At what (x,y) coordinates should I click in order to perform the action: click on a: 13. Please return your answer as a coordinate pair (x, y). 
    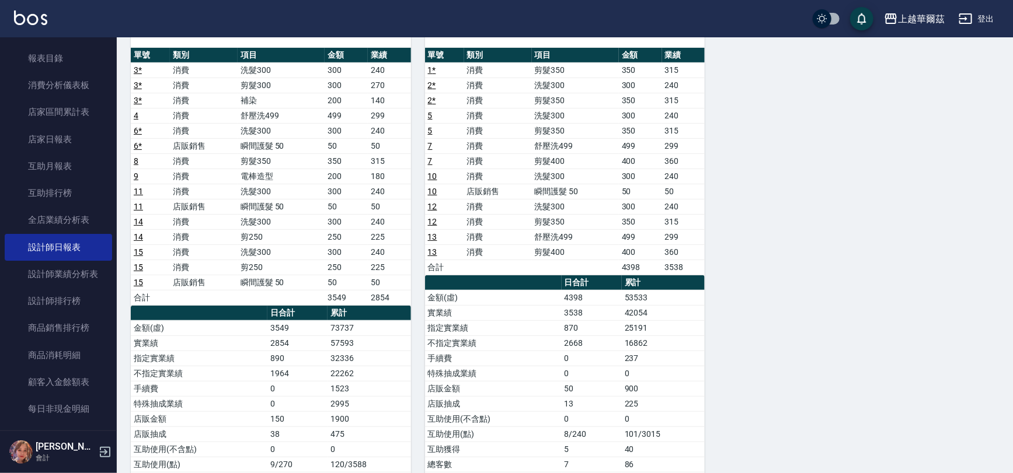
    Looking at the image, I should click on (432, 237).